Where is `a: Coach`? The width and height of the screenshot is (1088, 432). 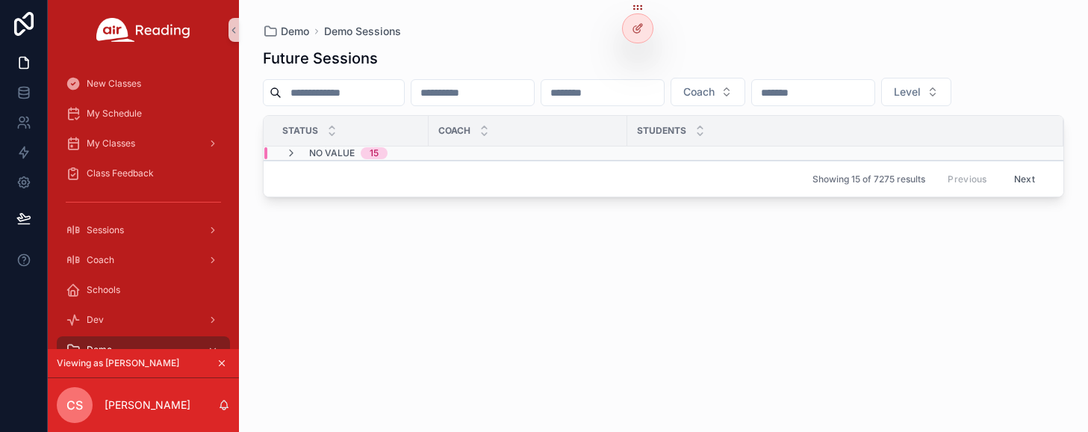 a: Coach is located at coordinates (143, 260).